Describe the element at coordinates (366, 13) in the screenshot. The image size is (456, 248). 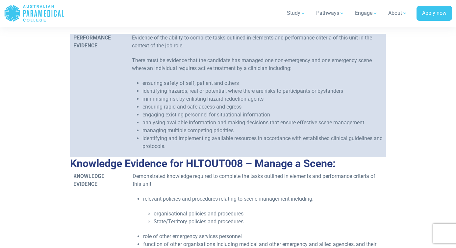
I see `a: Engage` at that location.